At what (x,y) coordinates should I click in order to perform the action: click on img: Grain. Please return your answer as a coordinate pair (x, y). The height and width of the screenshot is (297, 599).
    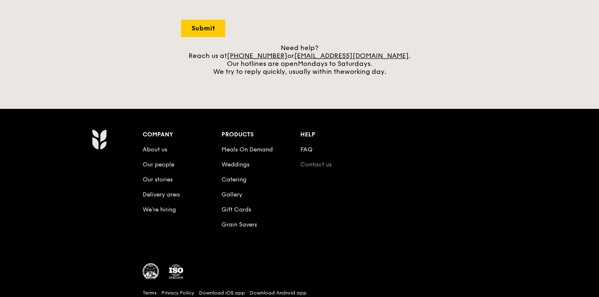
    Looking at the image, I should click on (99, 139).